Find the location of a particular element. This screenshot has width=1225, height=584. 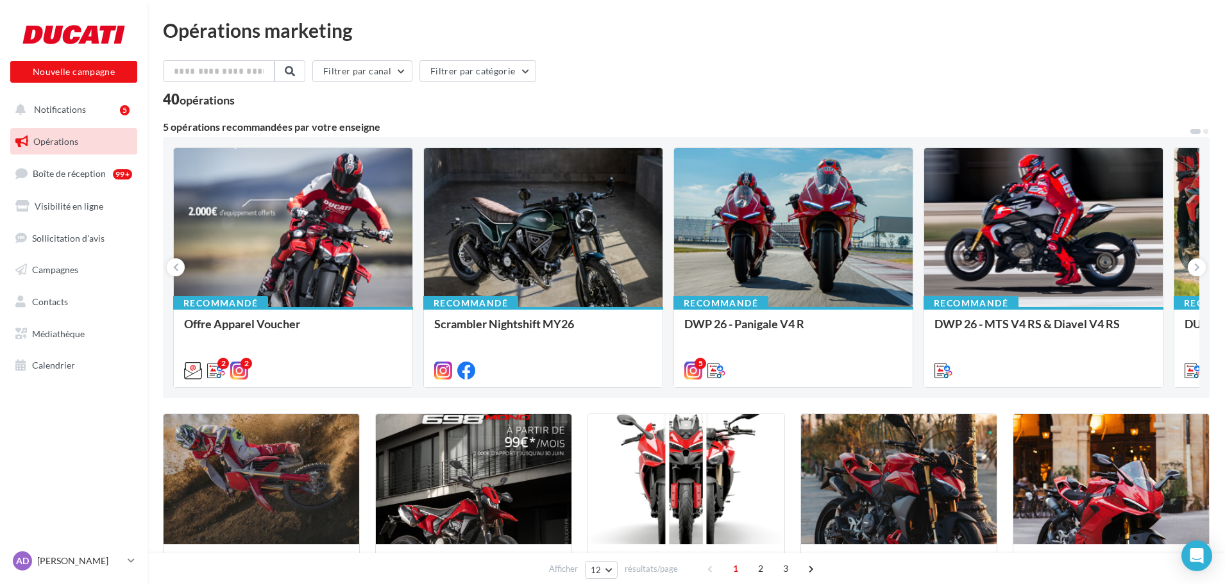

span: 2 is located at coordinates (760, 569).